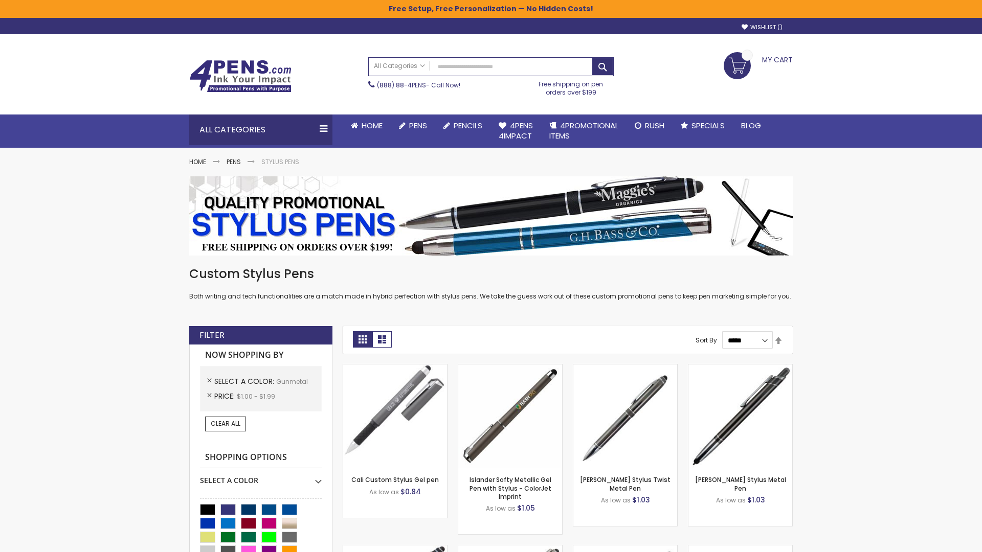 The width and height of the screenshot is (982, 552). Describe the element at coordinates (226, 396) in the screenshot. I see `span: Price` at that location.